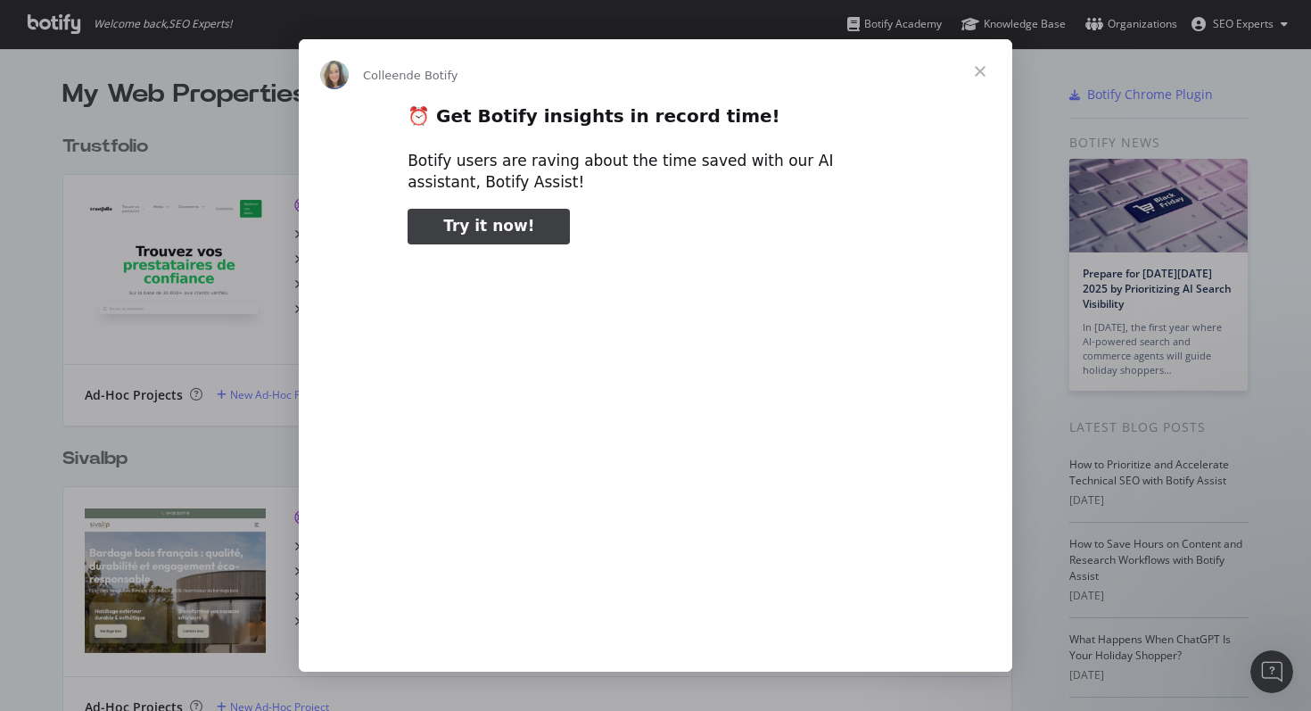 This screenshot has height=711, width=1311. What do you see at coordinates (433, 75) in the screenshot?
I see `span: de Botify` at bounding box center [433, 75].